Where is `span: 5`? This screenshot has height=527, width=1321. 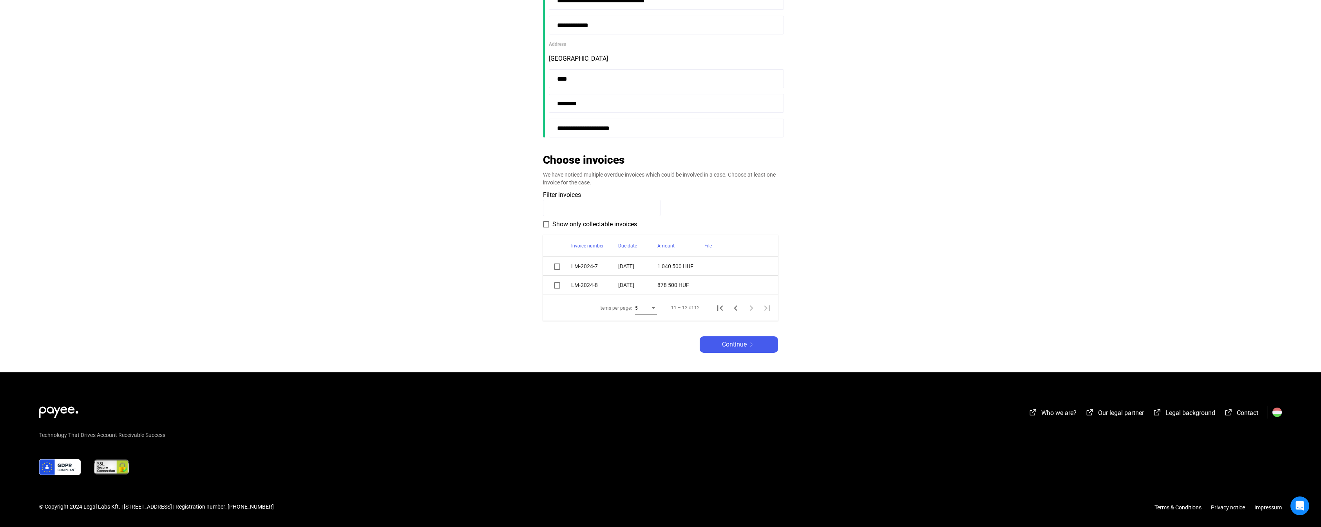 span: 5 is located at coordinates (636, 308).